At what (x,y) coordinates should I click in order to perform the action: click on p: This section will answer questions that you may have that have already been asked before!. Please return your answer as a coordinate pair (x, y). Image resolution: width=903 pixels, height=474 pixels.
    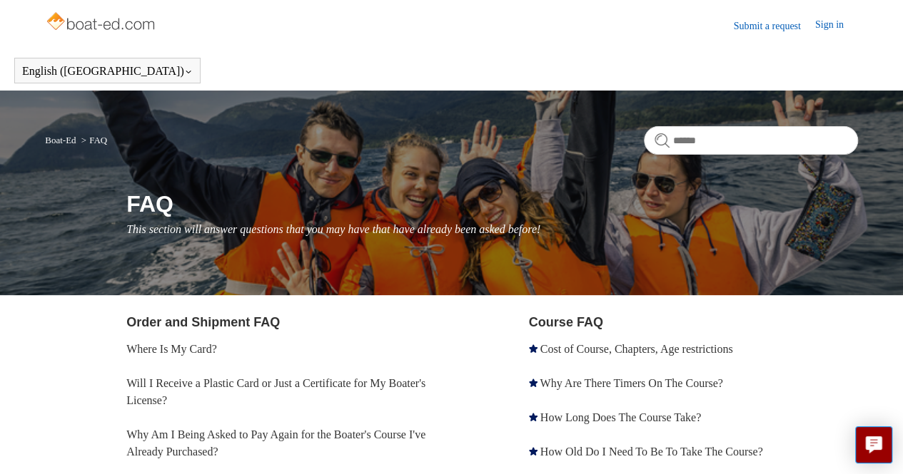
    Looking at the image, I should click on (492, 230).